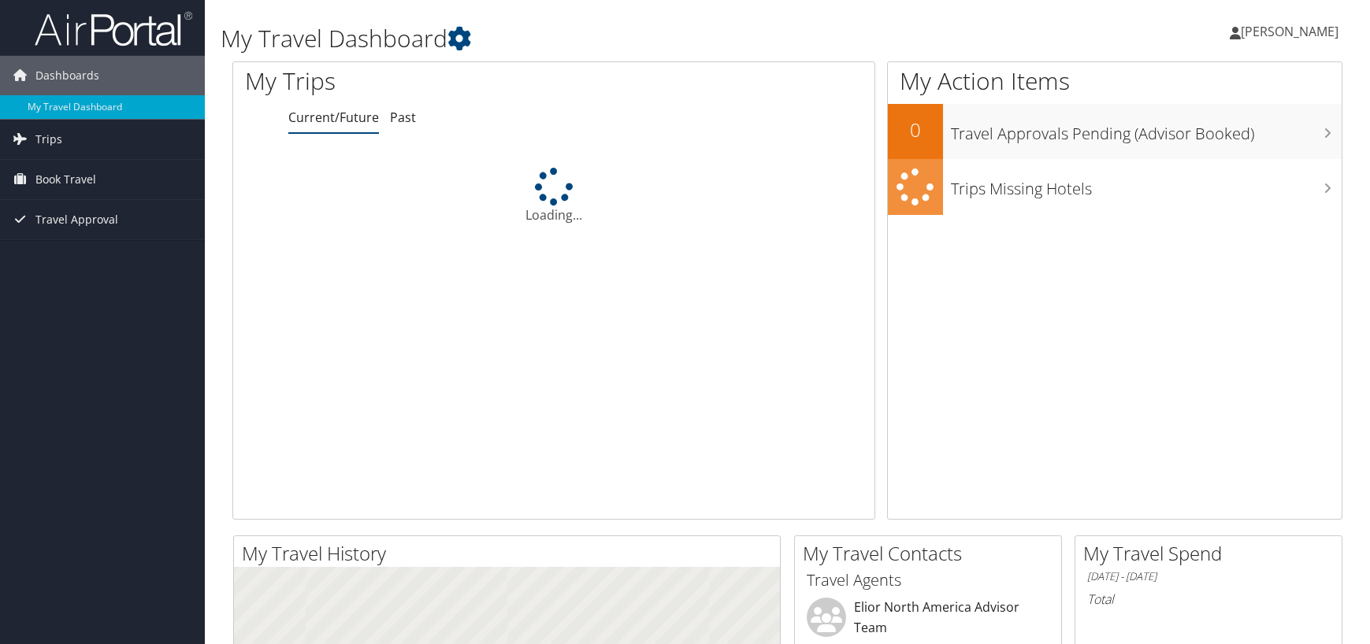  I want to click on h3: Trips Missing Hotels, so click(1146, 185).